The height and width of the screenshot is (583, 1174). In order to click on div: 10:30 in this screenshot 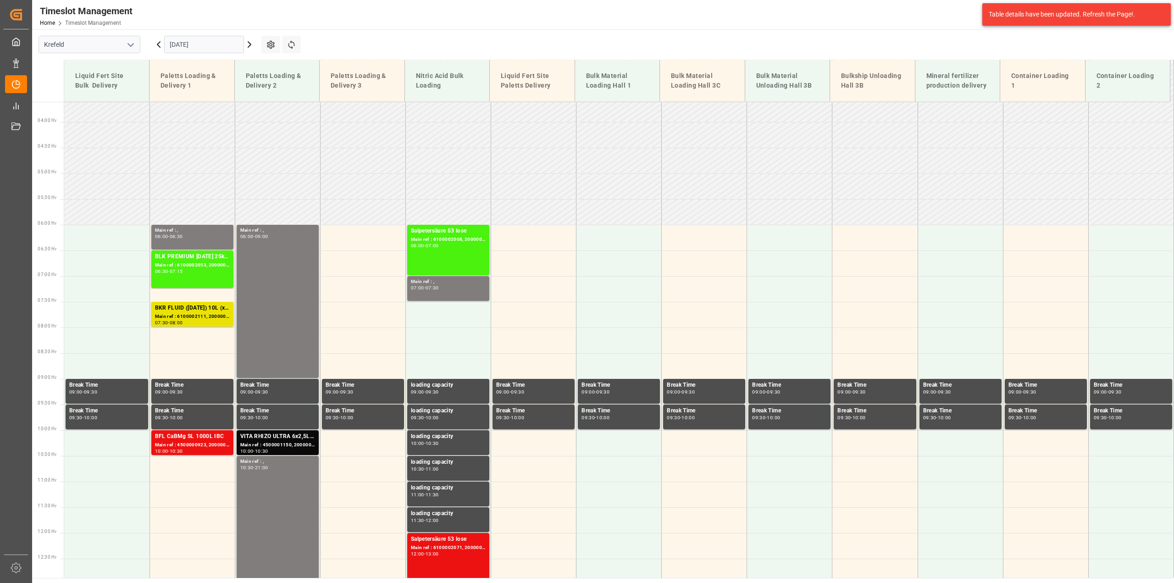, I will do `click(432, 443)`.